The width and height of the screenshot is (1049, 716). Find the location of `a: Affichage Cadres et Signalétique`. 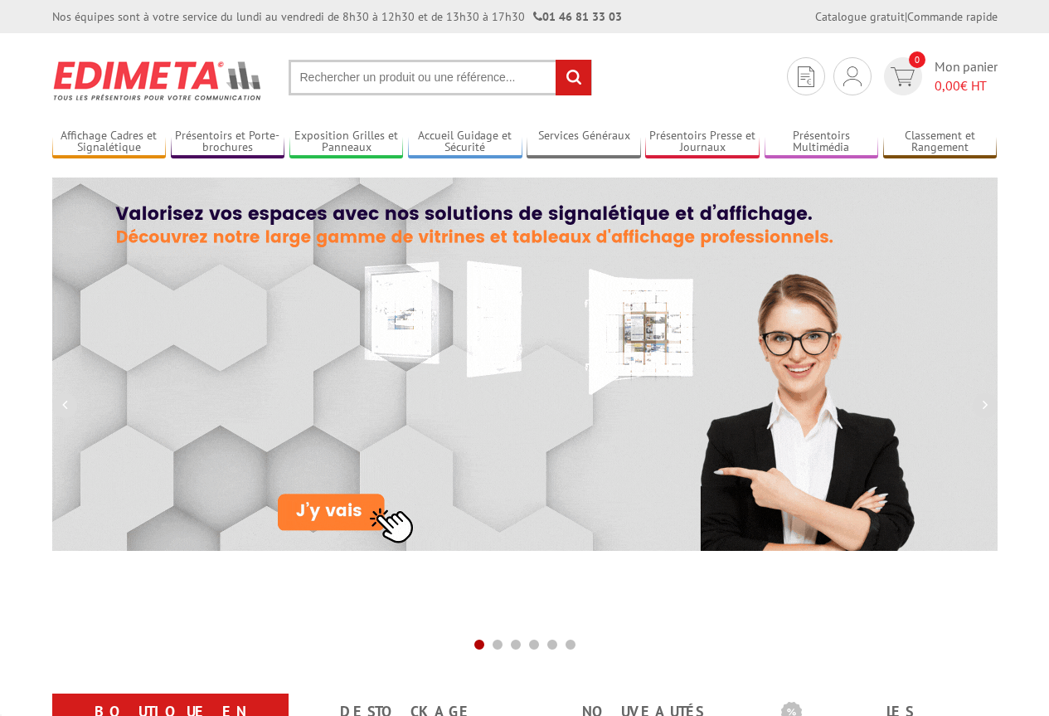

a: Affichage Cadres et Signalétique is located at coordinates (109, 142).